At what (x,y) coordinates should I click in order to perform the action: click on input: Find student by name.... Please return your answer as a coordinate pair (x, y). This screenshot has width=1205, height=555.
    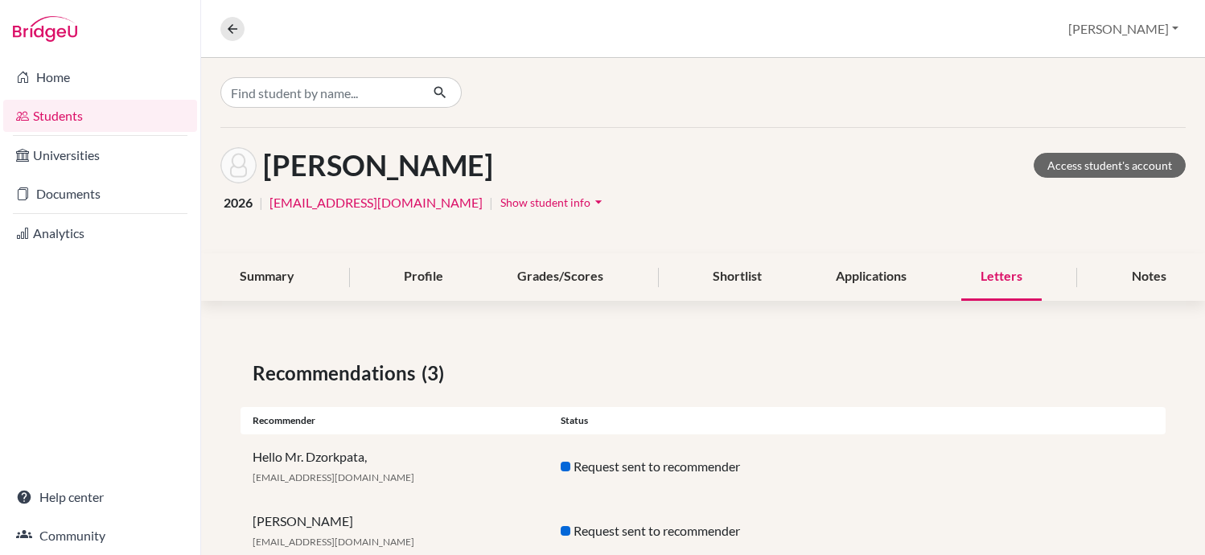
    Looking at the image, I should click on (320, 93).